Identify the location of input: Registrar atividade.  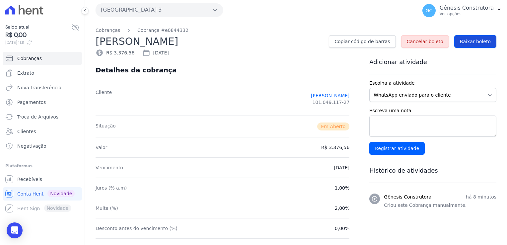
(397, 148).